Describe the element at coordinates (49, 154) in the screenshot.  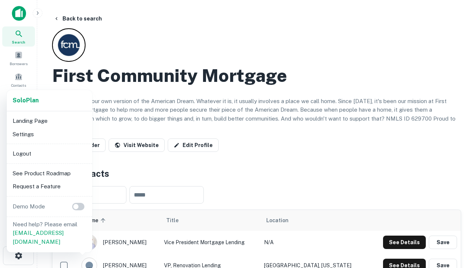
I see `li: Logout` at that location.